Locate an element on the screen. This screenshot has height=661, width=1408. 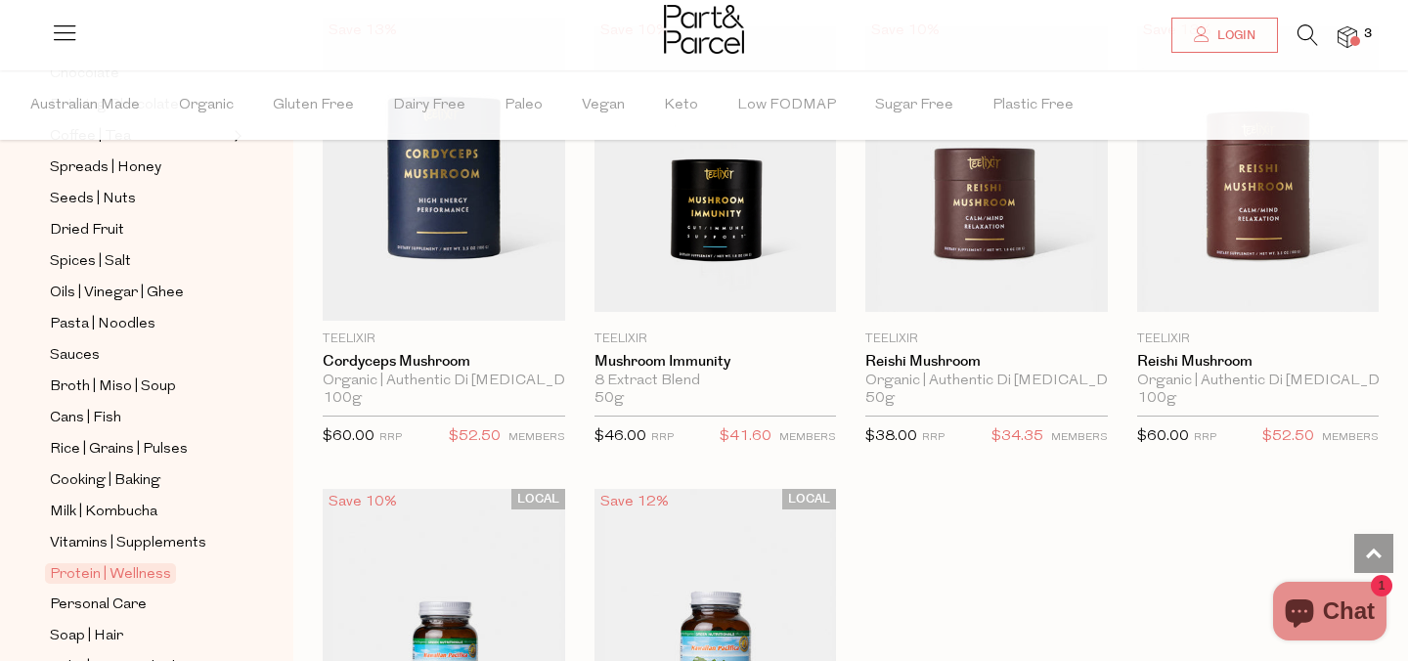
inbox-online-store-chat: Shopify online store chat is located at coordinates (1329, 613).